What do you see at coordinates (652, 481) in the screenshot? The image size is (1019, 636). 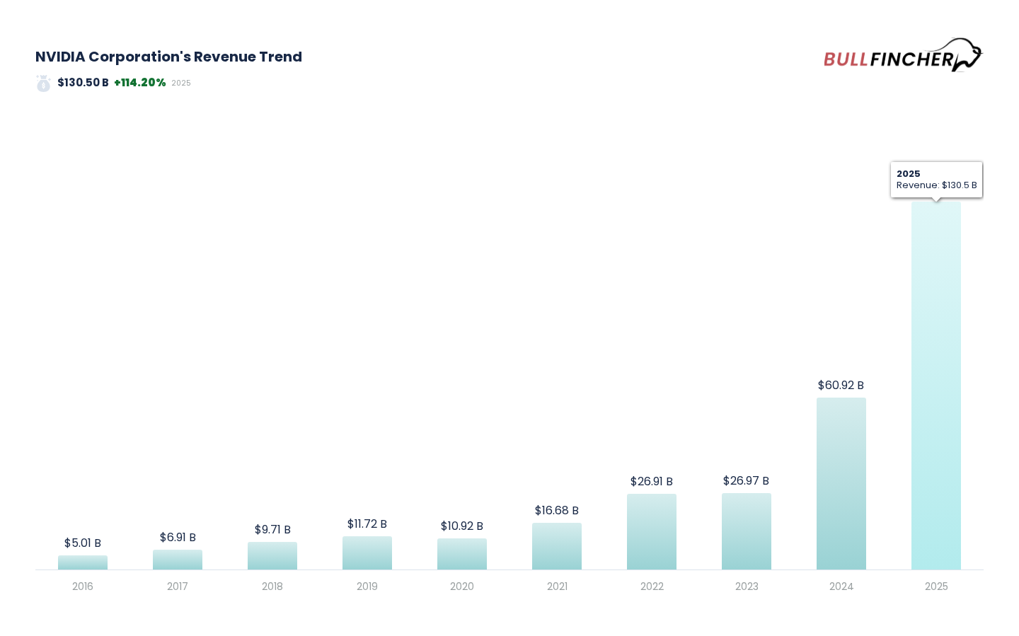 I see `text: $26.91 B` at bounding box center [652, 481].